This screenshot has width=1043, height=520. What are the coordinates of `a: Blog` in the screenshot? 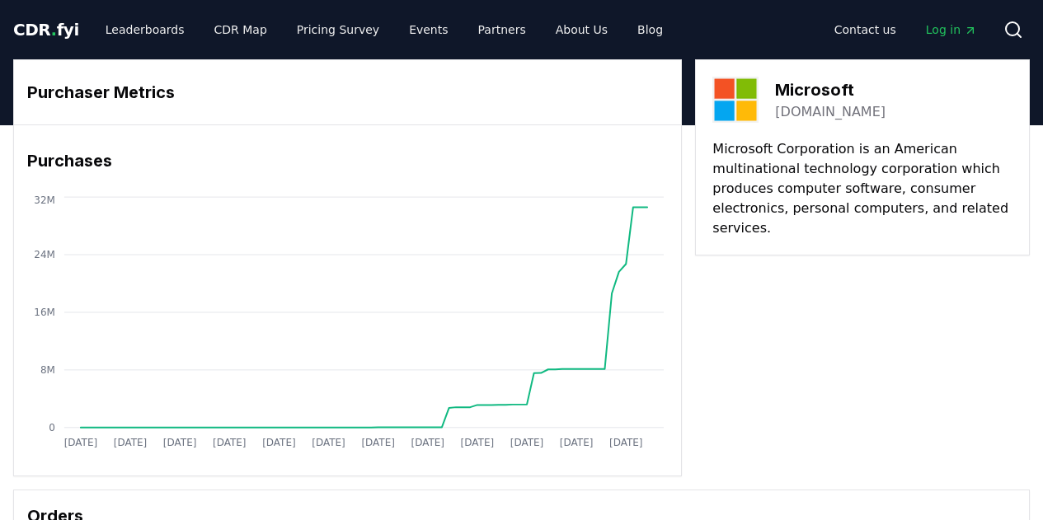 It's located at (650, 30).